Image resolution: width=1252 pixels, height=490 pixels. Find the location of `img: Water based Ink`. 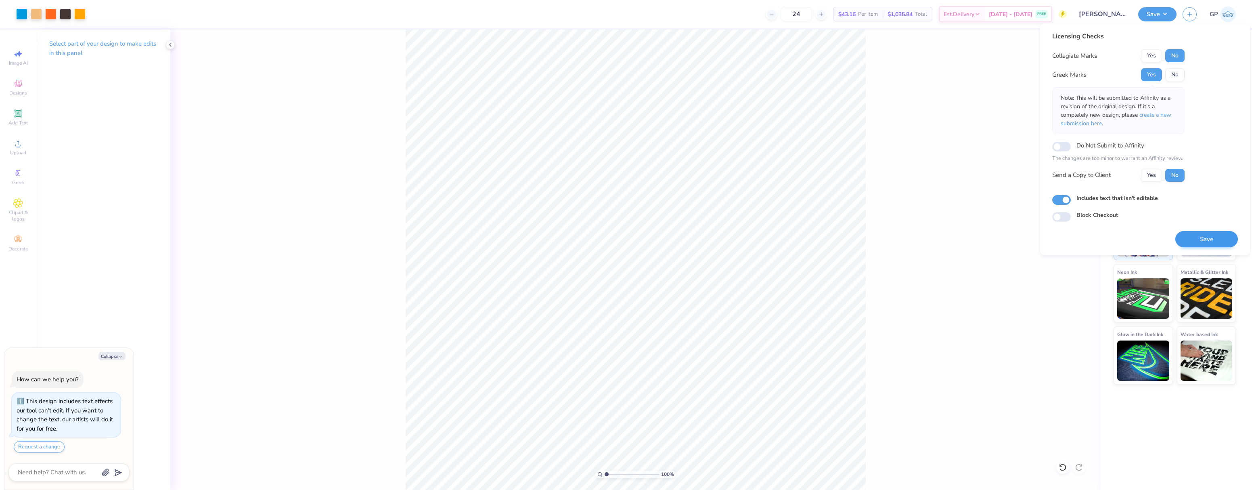

img: Water based Ink is located at coordinates (1207, 361).